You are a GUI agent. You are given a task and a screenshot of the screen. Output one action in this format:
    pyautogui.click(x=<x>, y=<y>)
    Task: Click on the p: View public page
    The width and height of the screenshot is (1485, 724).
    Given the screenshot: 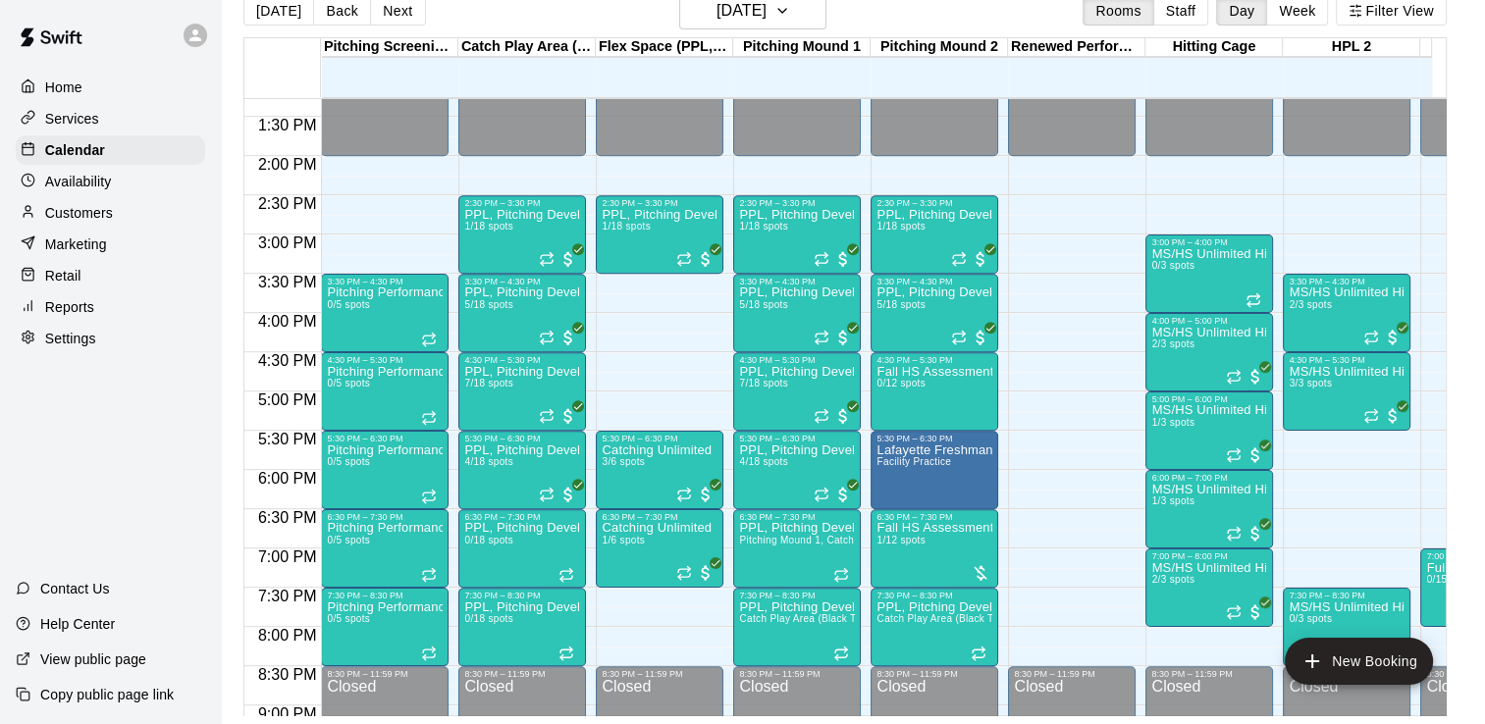 What is the action you would take?
    pyautogui.click(x=93, y=660)
    